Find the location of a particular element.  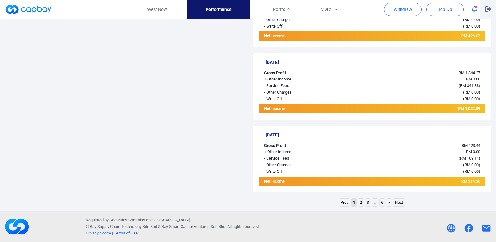

span: RM 314.30 is located at coordinates (470, 181).